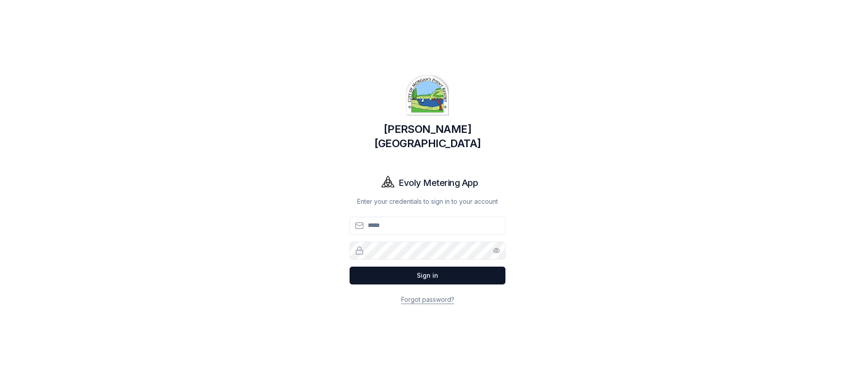 The width and height of the screenshot is (855, 383). I want to click on img: Evoly Logo, so click(388, 183).